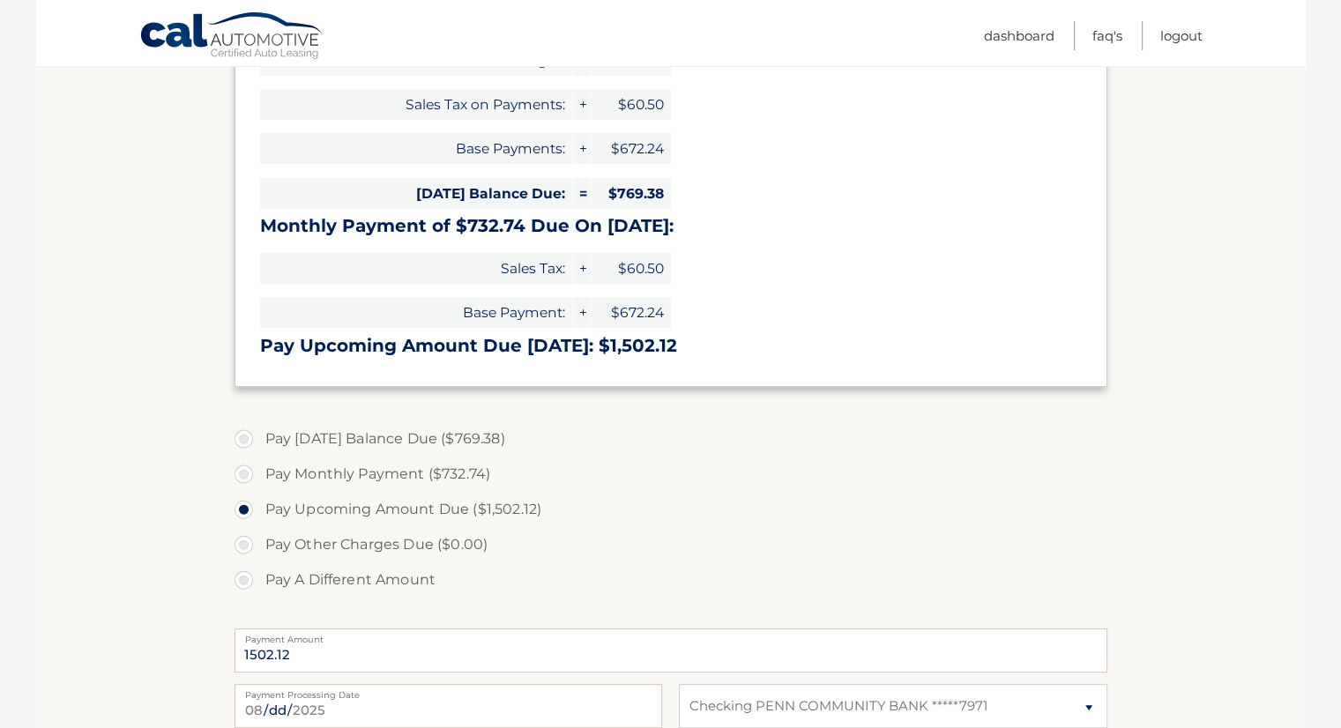 This screenshot has height=728, width=1341. What do you see at coordinates (1019, 35) in the screenshot?
I see `a: Dashboard` at bounding box center [1019, 35].